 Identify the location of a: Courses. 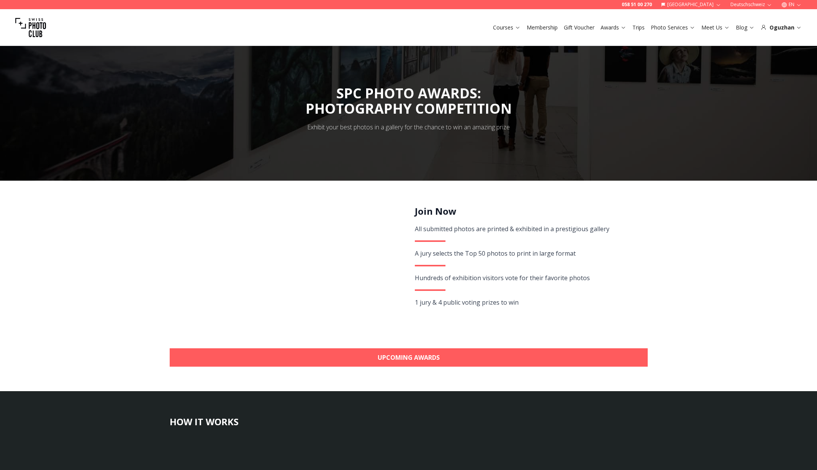
(507, 28).